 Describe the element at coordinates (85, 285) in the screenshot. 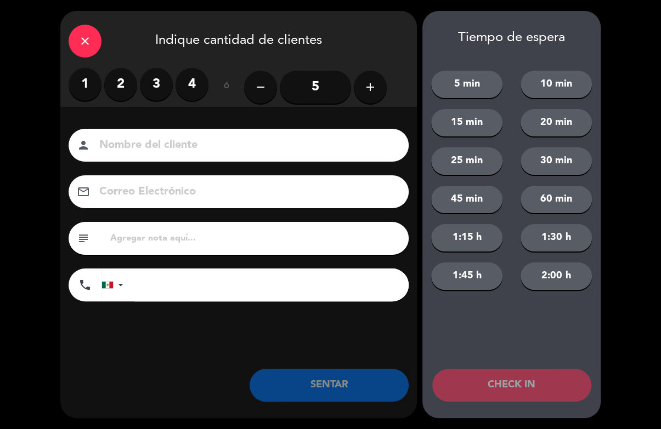

I see `i: phone` at that location.